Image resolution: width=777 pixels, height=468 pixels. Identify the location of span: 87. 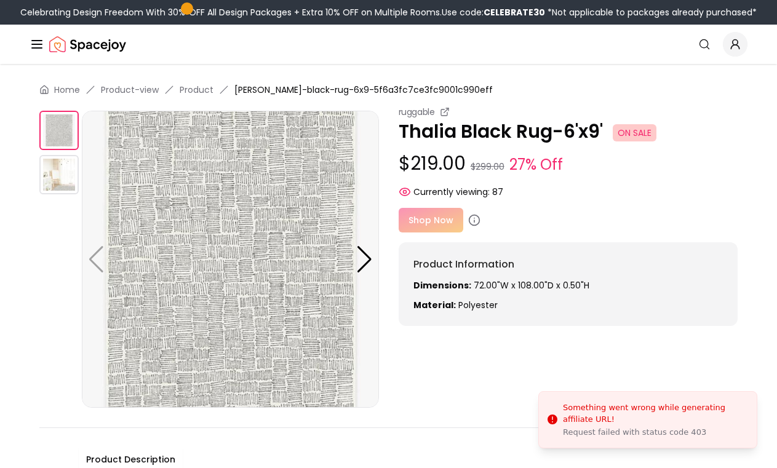
(498, 192).